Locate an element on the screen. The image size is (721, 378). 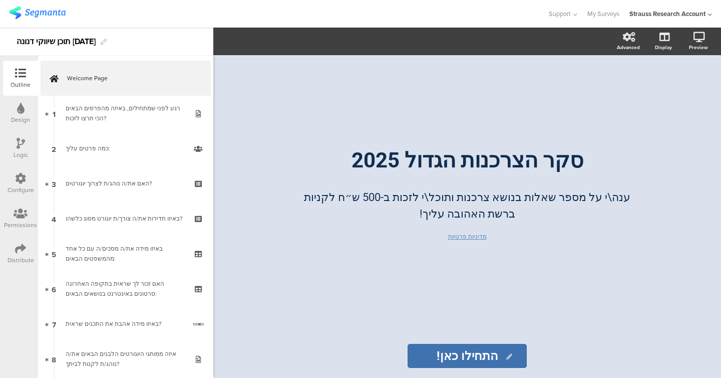
div: באיזו מידה את/ה מסכים/ה עם כל אחד מהמשפטים הבאים: is located at coordinates (125, 253).